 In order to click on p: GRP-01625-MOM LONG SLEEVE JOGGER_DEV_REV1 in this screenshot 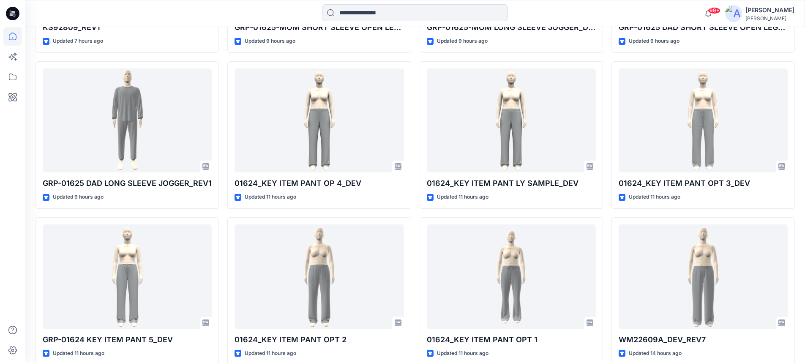, I will do `click(511, 27)`.